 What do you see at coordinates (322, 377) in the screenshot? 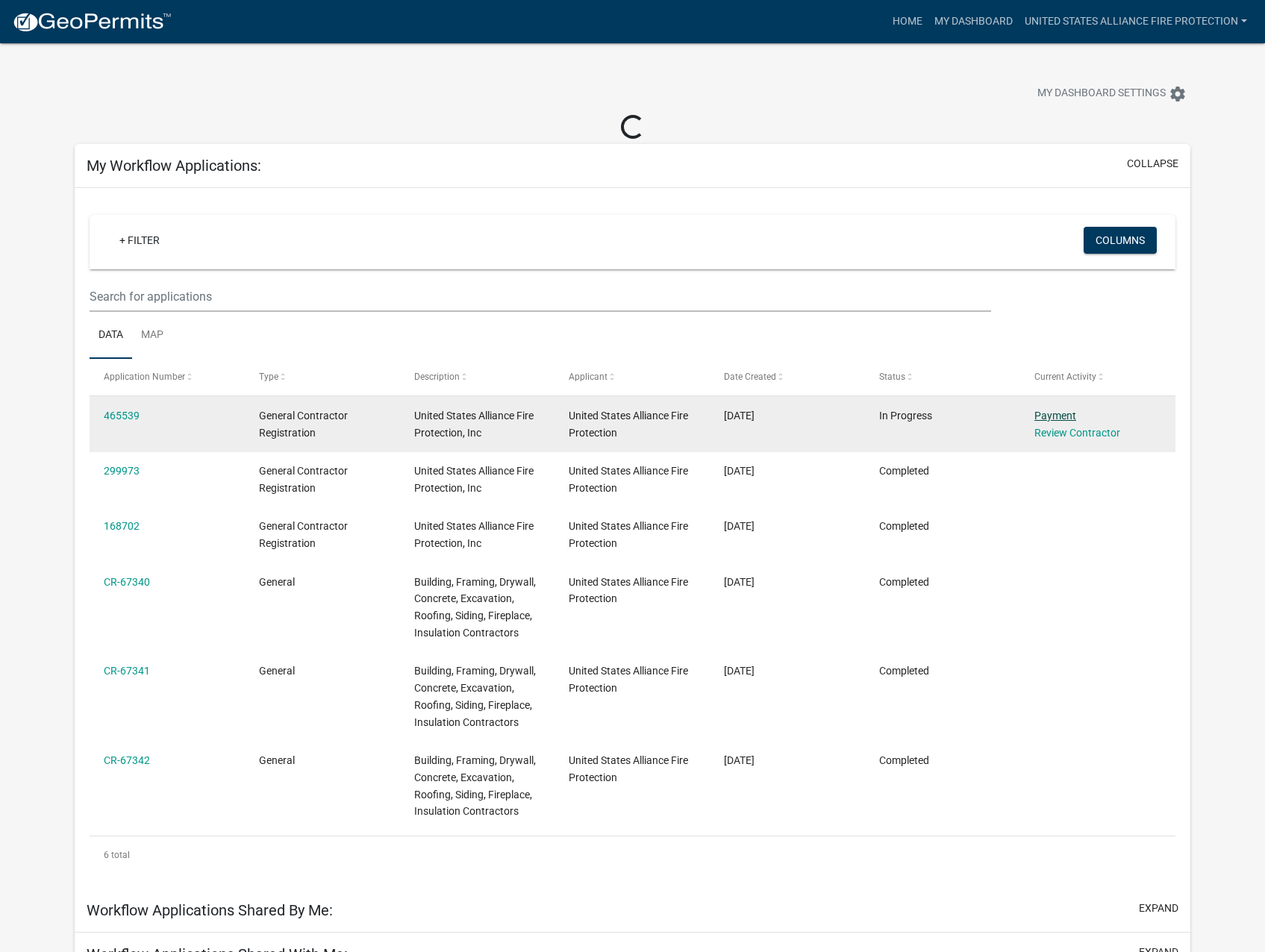
I see `datatable-header-cell: Type` at bounding box center [322, 377].